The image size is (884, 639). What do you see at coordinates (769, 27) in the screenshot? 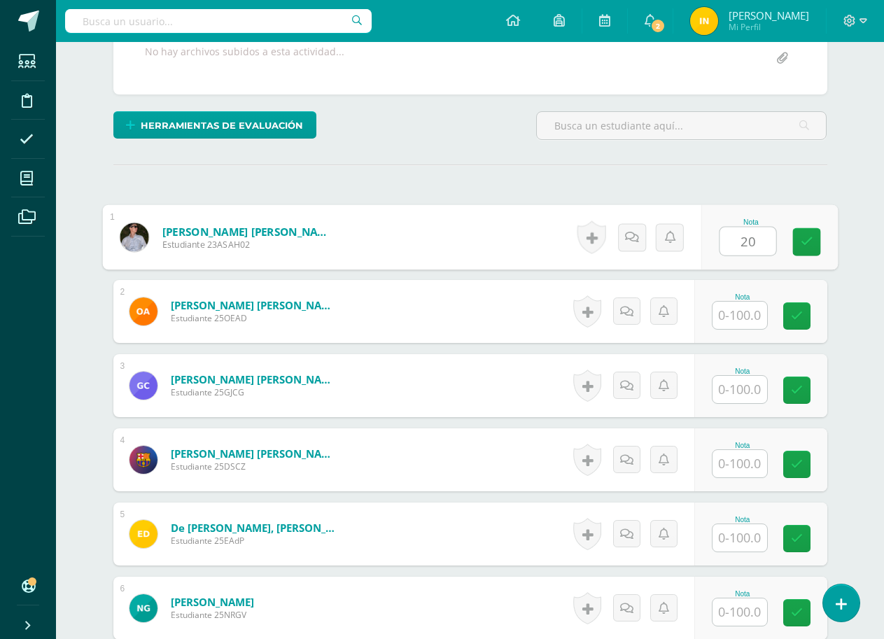
I see `span: Mi Perfil` at bounding box center [769, 27].